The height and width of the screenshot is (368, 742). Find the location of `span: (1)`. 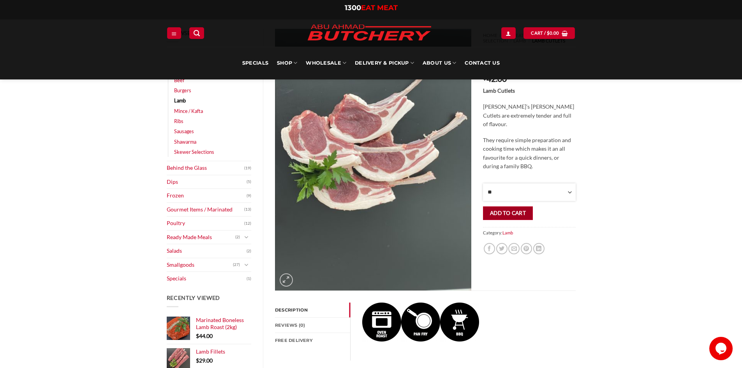

span: (1) is located at coordinates (249, 279).